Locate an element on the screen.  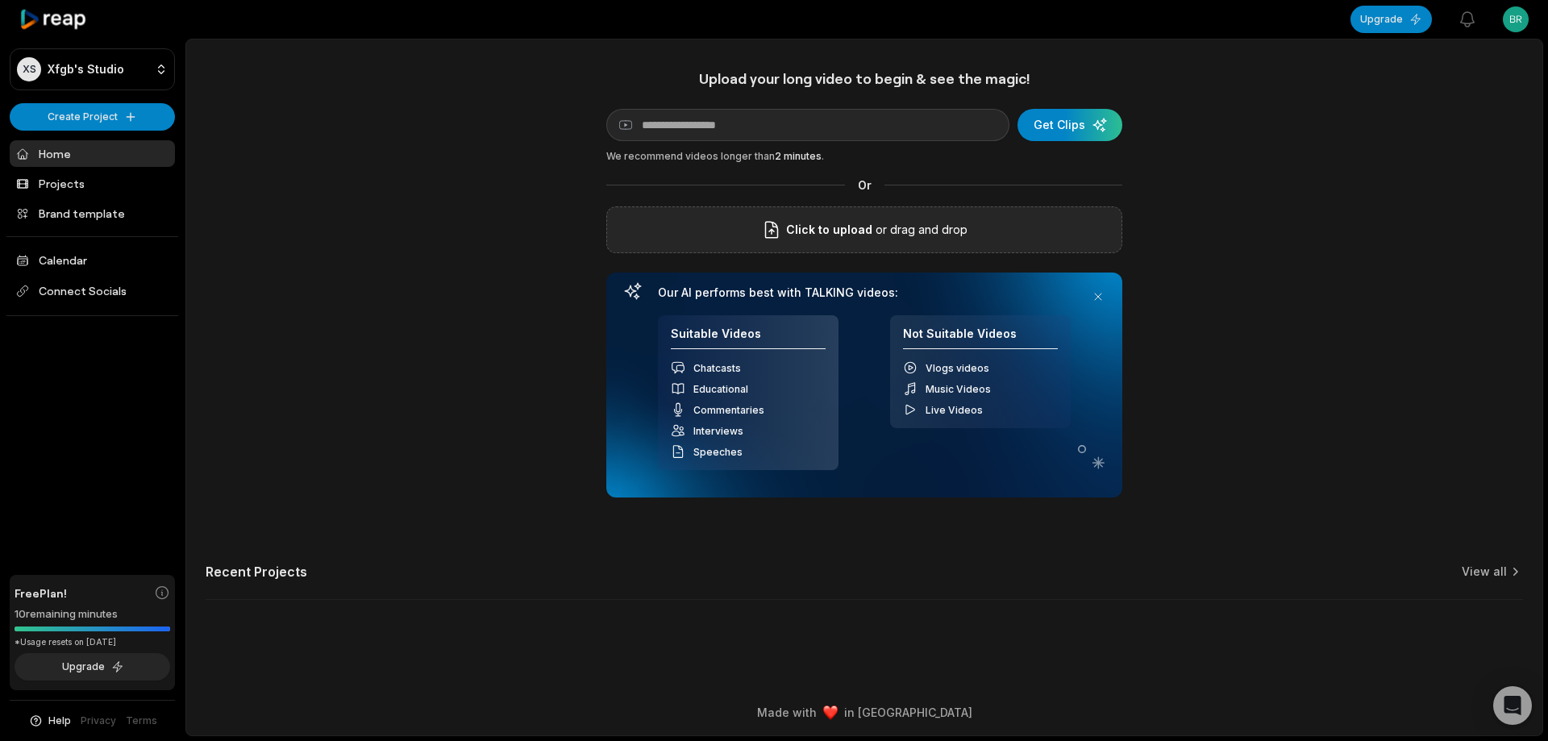
span: Chatcasts is located at coordinates (717, 368).